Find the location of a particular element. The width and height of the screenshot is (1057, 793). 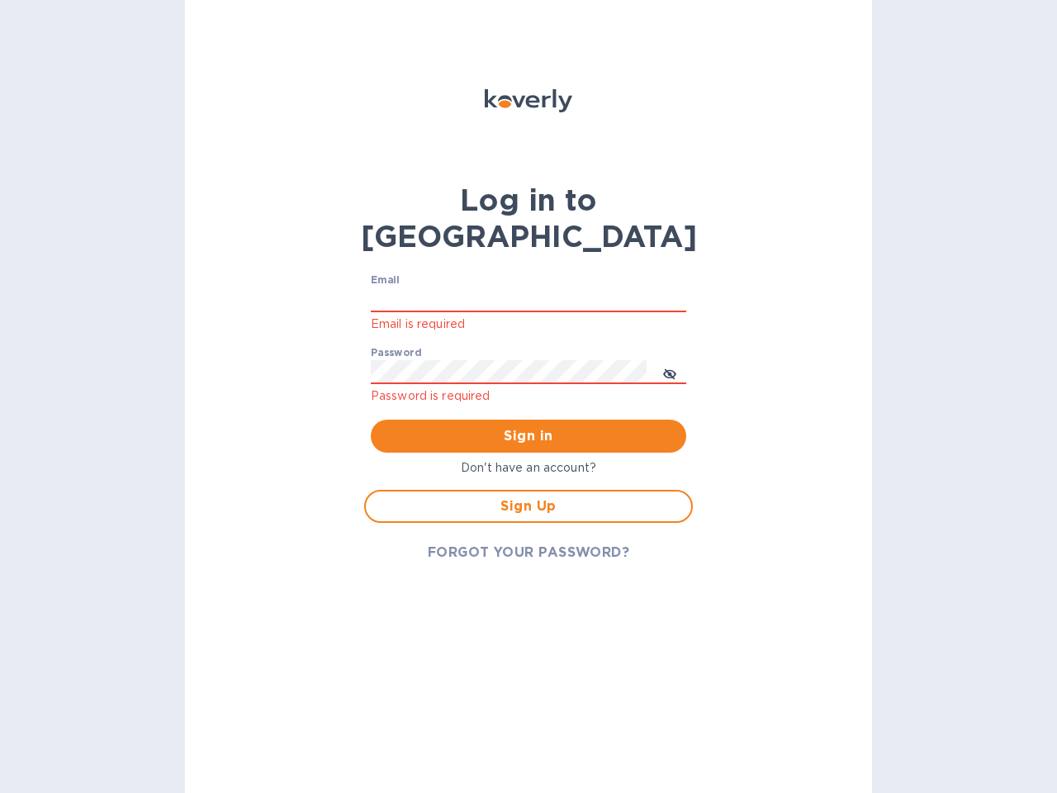

label: Email is located at coordinates (385, 281).